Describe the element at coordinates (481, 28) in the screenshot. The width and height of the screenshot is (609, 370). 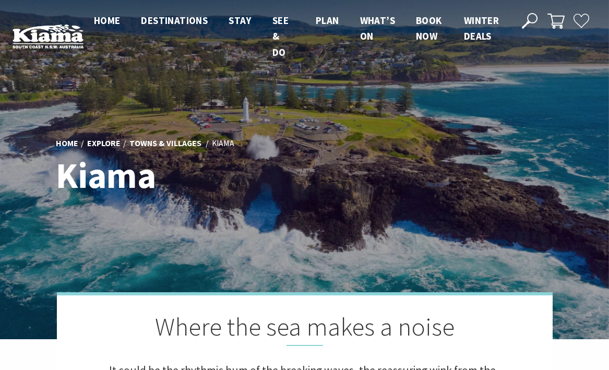
I see `span: Winter Deals` at that location.